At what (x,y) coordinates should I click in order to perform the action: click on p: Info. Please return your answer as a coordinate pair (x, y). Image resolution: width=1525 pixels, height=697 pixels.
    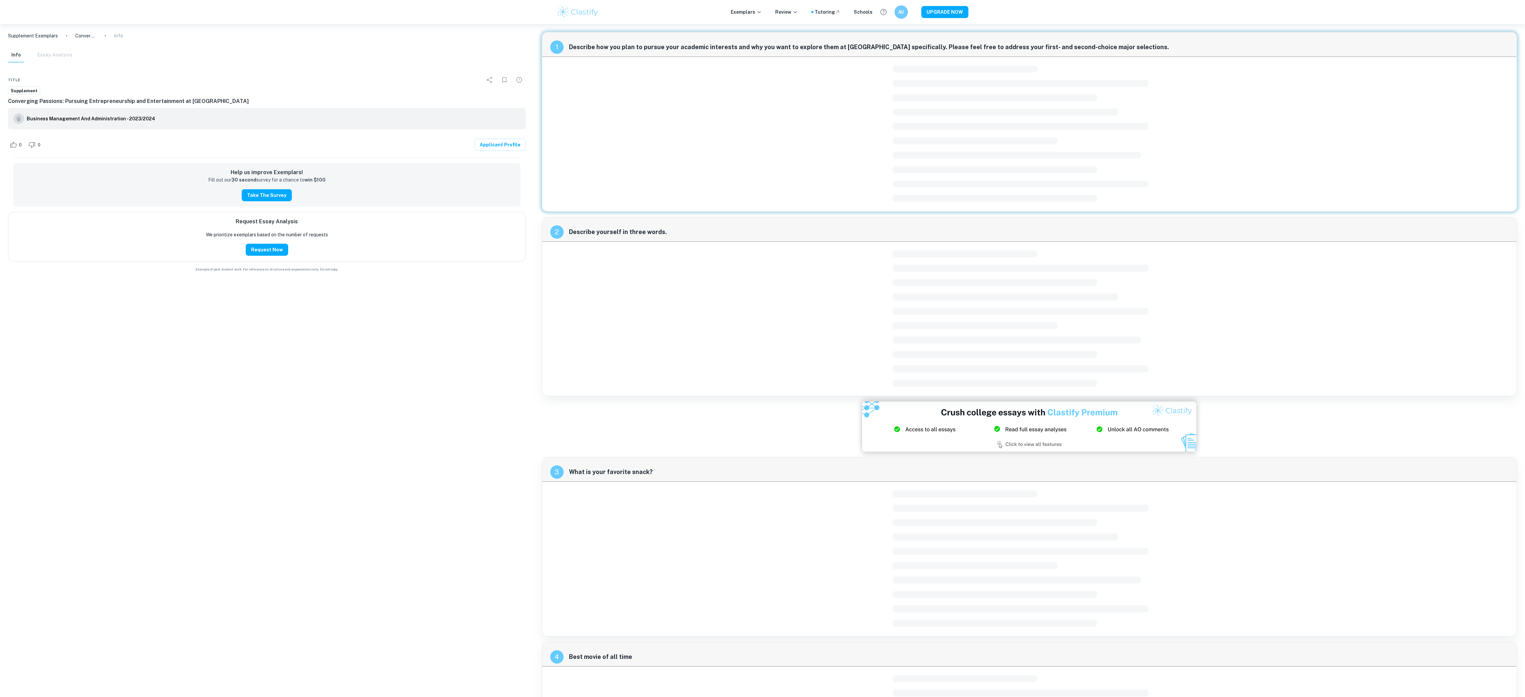
    Looking at the image, I should click on (118, 36).